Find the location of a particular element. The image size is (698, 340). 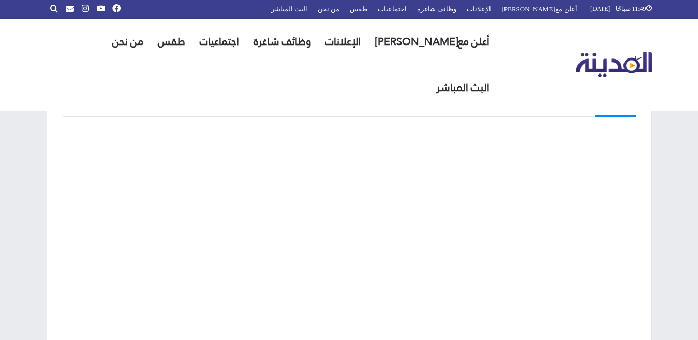

img: تلفزيون المدينة is located at coordinates (614, 65).